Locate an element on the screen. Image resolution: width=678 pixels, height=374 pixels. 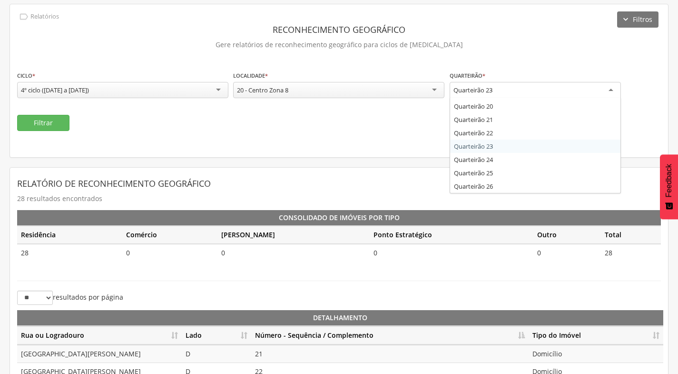
div: Quarteirão 25 is located at coordinates (535, 173).